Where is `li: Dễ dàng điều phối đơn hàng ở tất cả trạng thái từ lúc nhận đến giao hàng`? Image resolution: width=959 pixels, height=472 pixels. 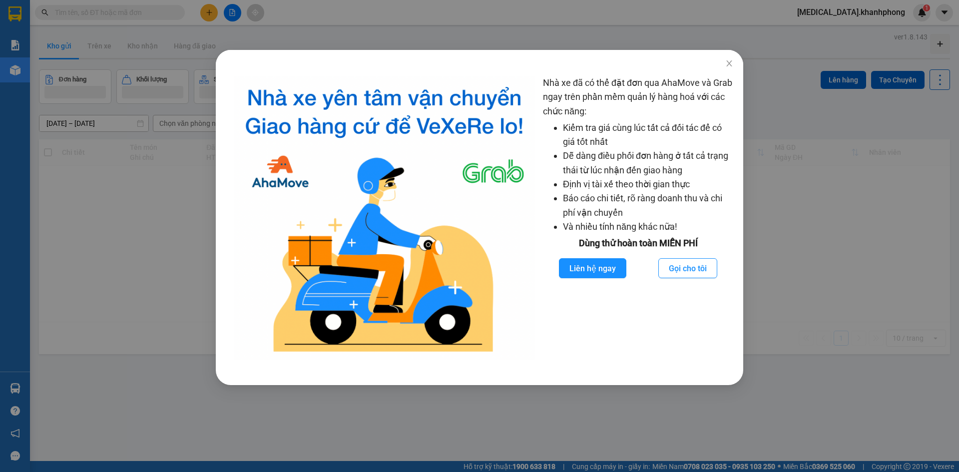 li: Dễ dàng điều phối đơn hàng ở tất cả trạng thái từ lúc nhận đến giao hàng is located at coordinates (648, 163).